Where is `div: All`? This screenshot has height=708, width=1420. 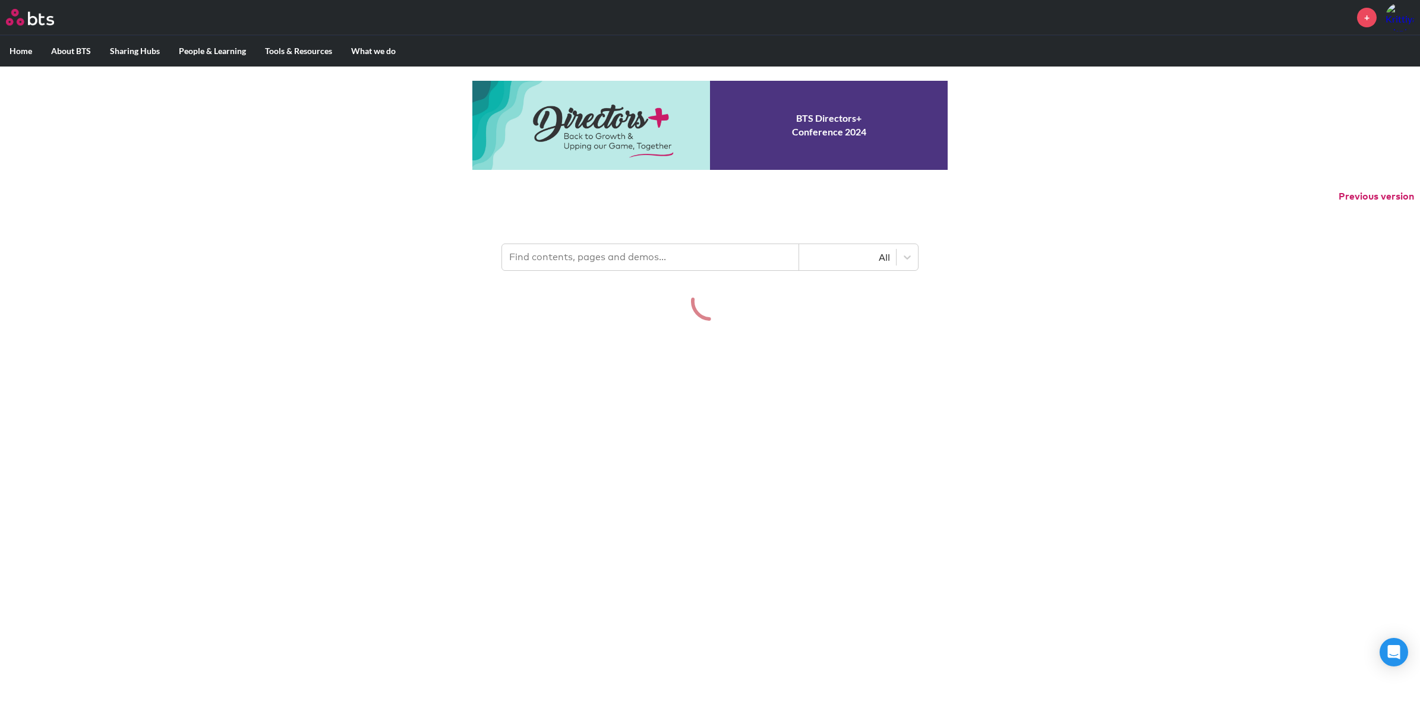 div: All is located at coordinates (847, 257).